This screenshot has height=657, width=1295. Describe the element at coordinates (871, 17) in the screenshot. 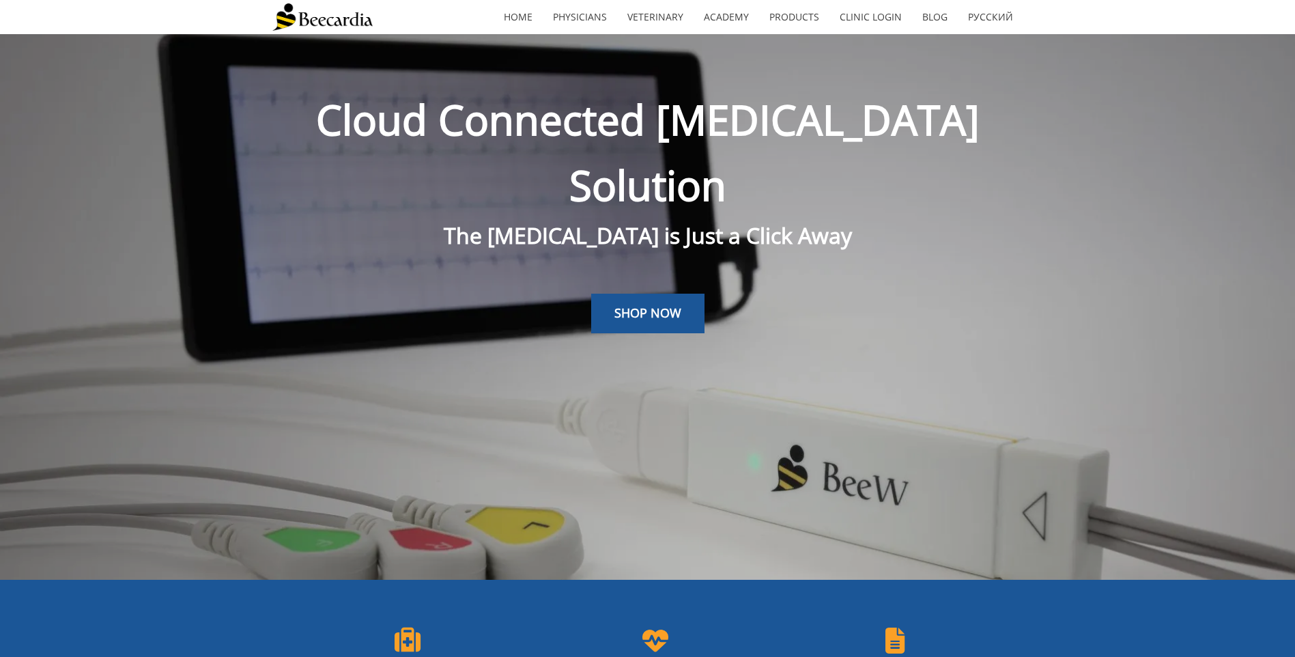

I see `a: Clinic Login` at that location.